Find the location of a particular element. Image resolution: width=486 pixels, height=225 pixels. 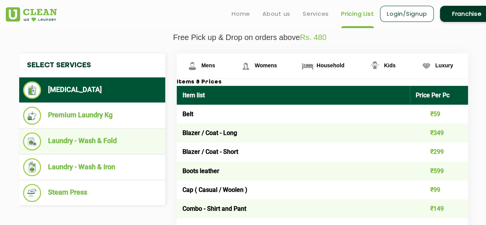

li: Laundry - Wash & Iron is located at coordinates (92, 167).